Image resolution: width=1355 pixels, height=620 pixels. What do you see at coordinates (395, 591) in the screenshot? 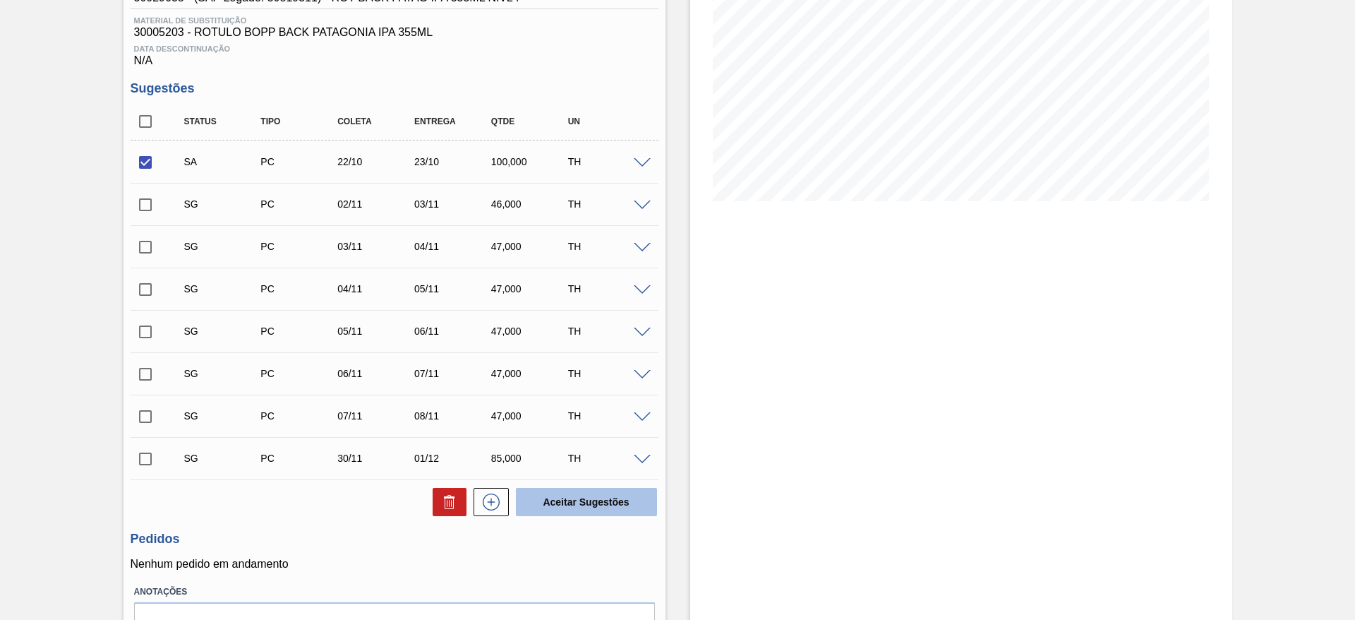
I see `label: Anotações` at bounding box center [395, 591].